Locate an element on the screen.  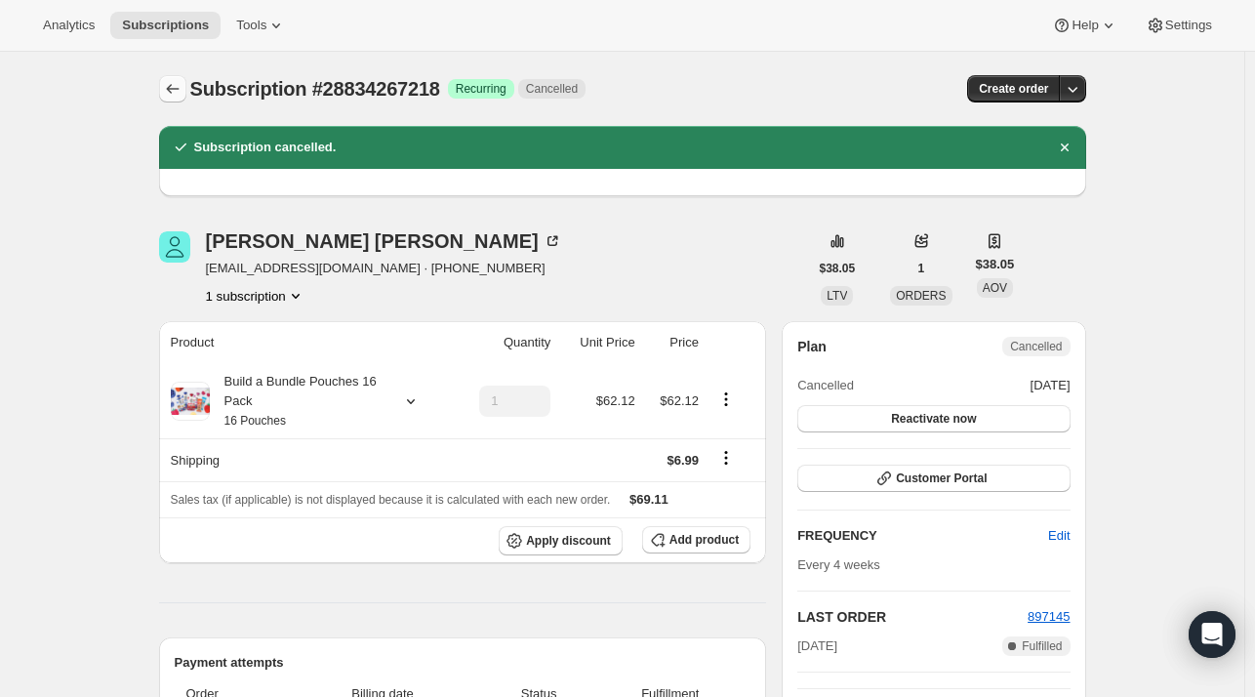
button: $38.05 is located at coordinates (837, 268).